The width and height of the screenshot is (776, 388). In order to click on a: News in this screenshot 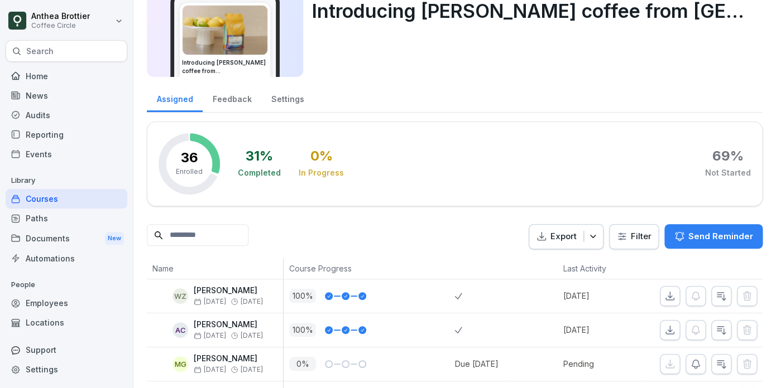, I will do `click(66, 95)`.